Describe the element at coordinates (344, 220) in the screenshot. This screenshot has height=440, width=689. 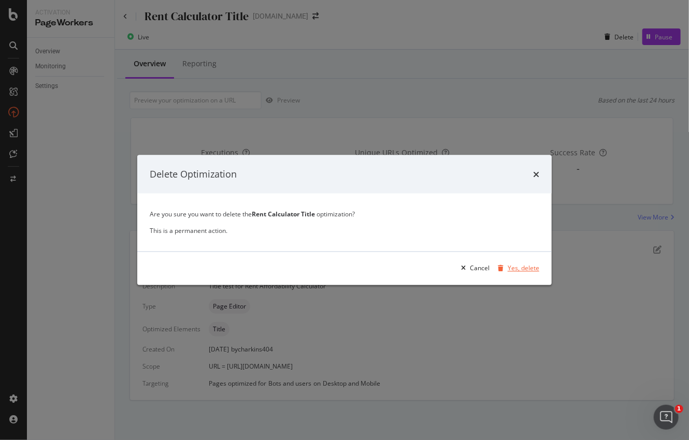
I see `div: modal` at that location.